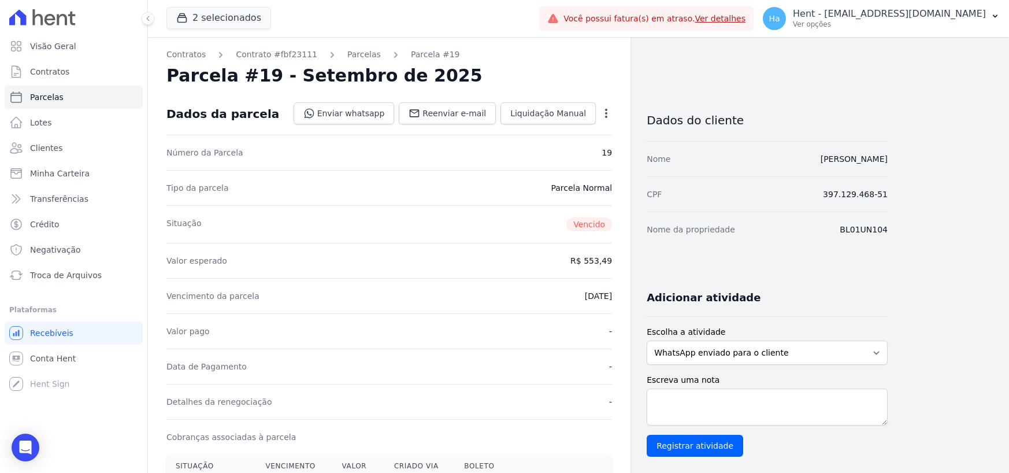  I want to click on span: Você possui fatura(s) em atraso., so click(654, 18).